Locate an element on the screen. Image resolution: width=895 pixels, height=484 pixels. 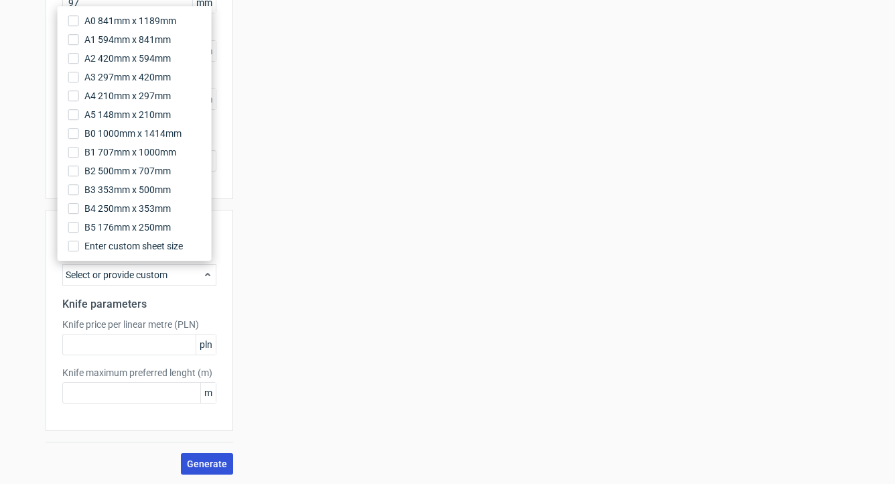
span: A1 594mm x 841mm is located at coordinates (127, 40).